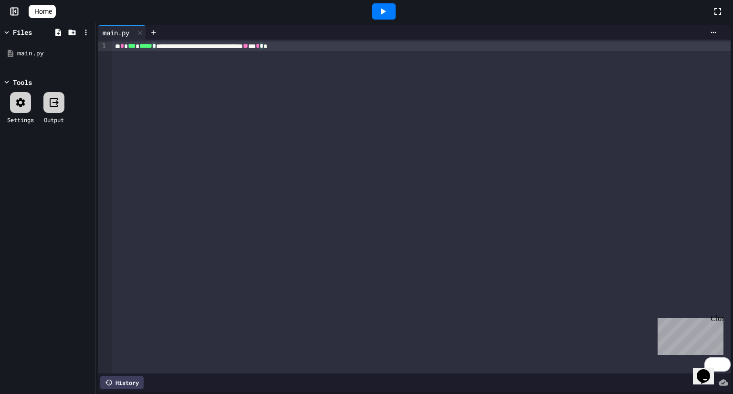  Describe the element at coordinates (22, 32) in the screenshot. I see `div: Files` at that location.